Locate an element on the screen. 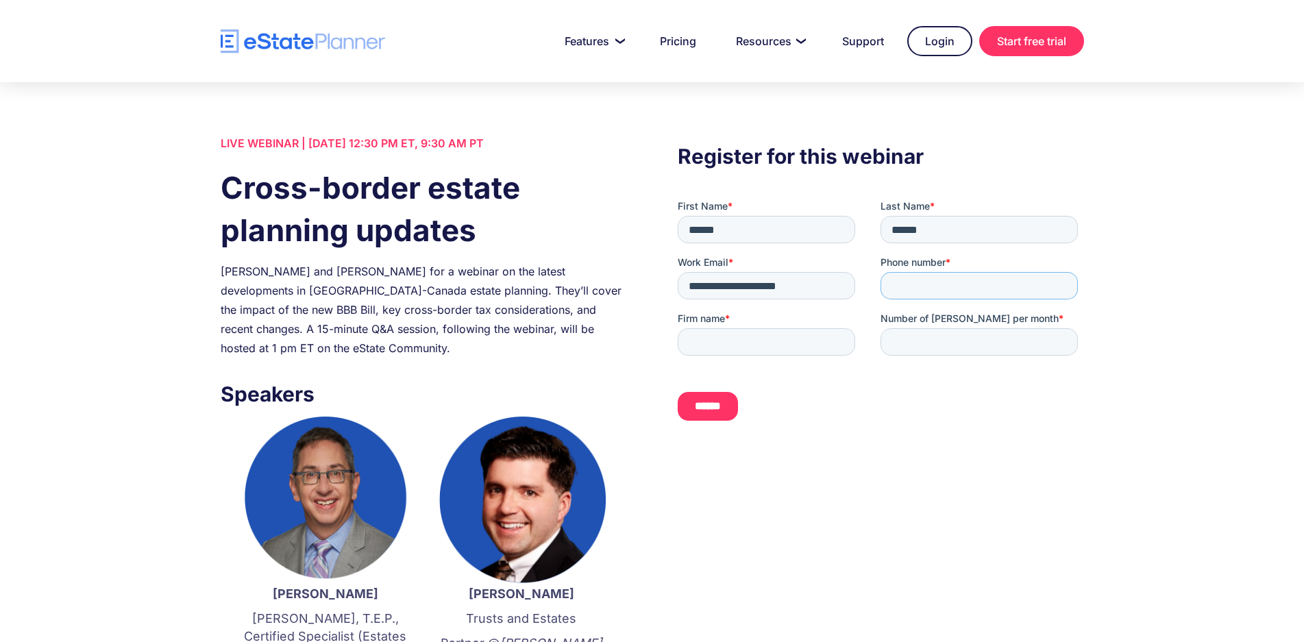 The width and height of the screenshot is (1304, 642). a: Support is located at coordinates (862, 41).